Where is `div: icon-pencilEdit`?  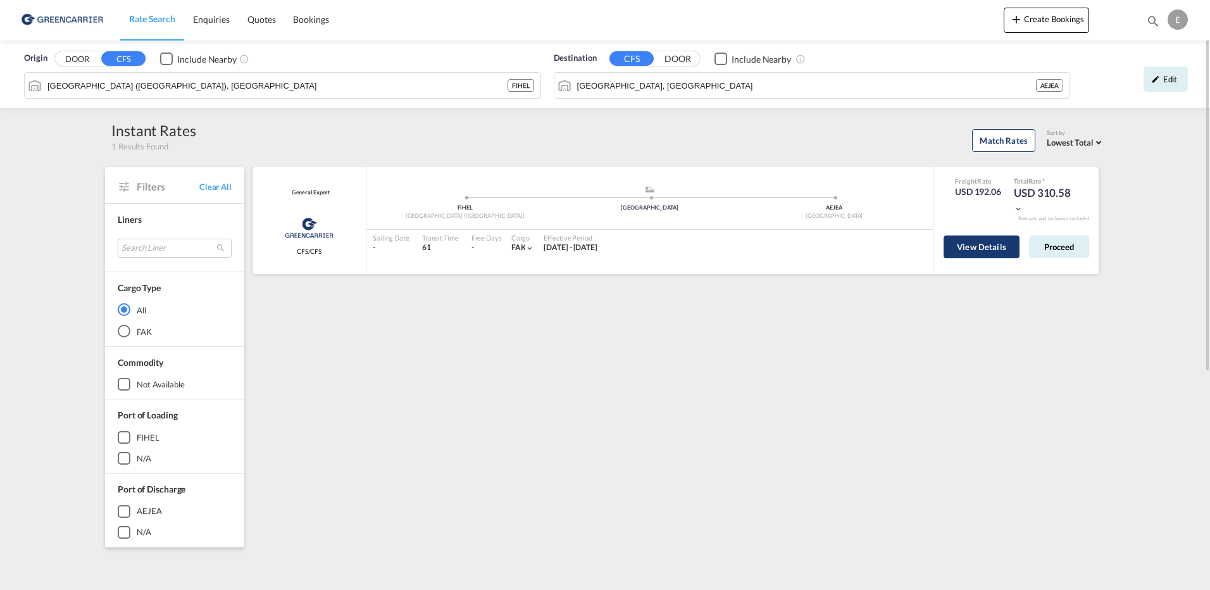
div: icon-pencilEdit is located at coordinates (1166, 79).